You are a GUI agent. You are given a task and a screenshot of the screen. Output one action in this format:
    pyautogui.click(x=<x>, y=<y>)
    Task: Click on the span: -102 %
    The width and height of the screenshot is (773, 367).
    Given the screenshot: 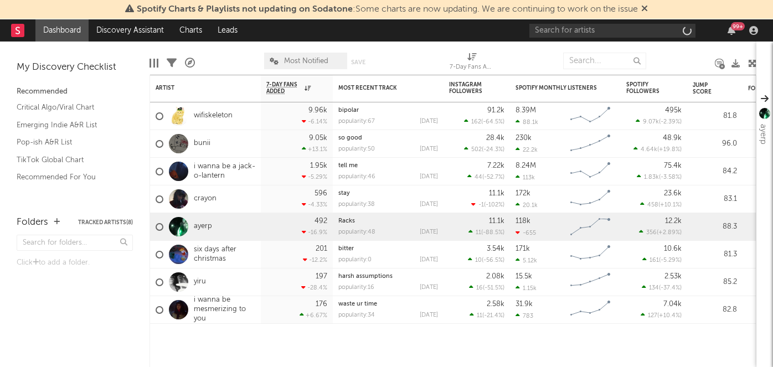 What is the action you would take?
    pyautogui.click(x=494, y=205)
    